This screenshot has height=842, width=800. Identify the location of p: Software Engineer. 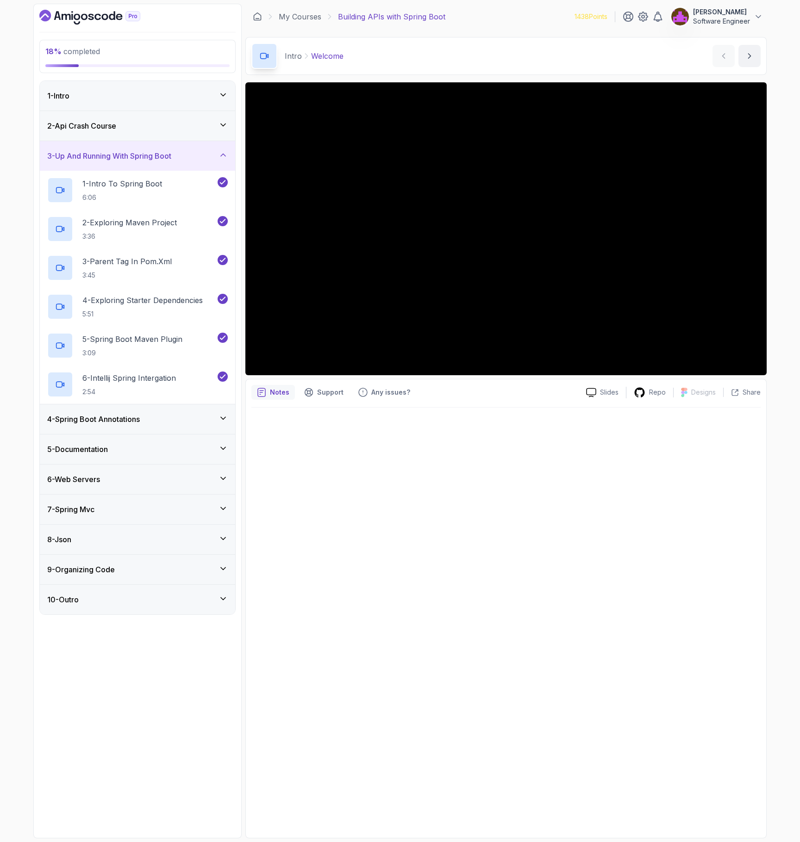
(721, 21).